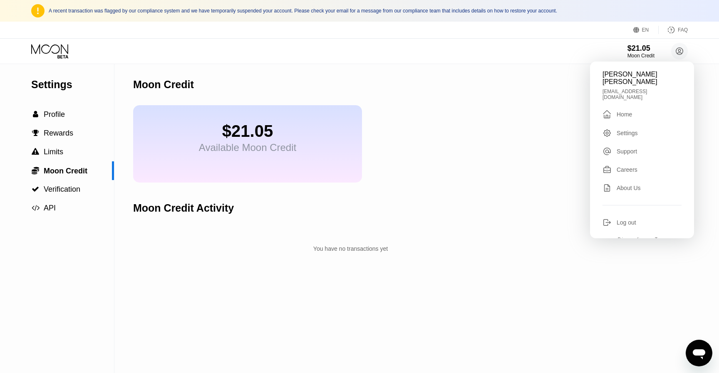  What do you see at coordinates (248, 148) in the screenshot?
I see `div: Available Moon Credit` at bounding box center [248, 148].